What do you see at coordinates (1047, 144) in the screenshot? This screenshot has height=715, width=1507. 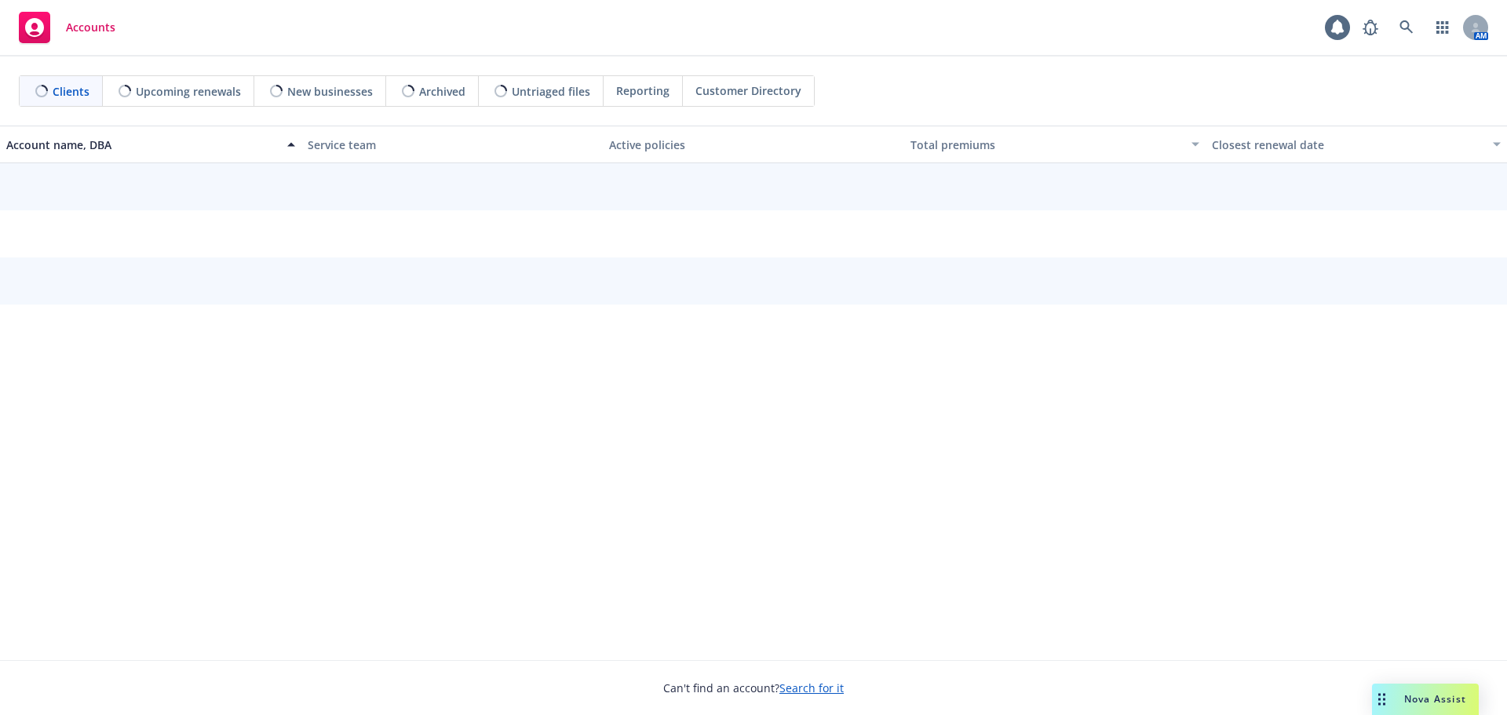 I see `div: Total premiums` at bounding box center [1047, 144].